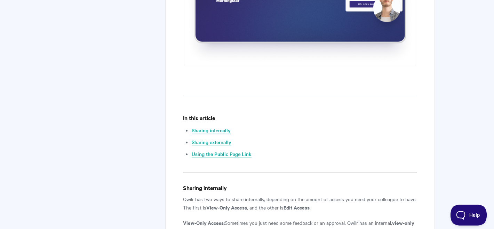 Image resolution: width=494 pixels, height=229 pixels. What do you see at coordinates (222, 154) in the screenshot?
I see `a: Using the Public Page Link` at bounding box center [222, 154].